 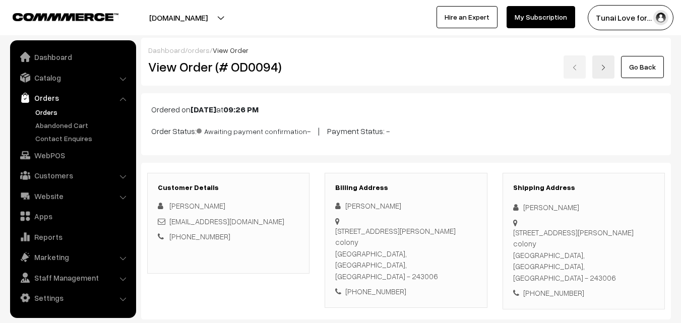 I want to click on a: WebPOS, so click(x=73, y=155).